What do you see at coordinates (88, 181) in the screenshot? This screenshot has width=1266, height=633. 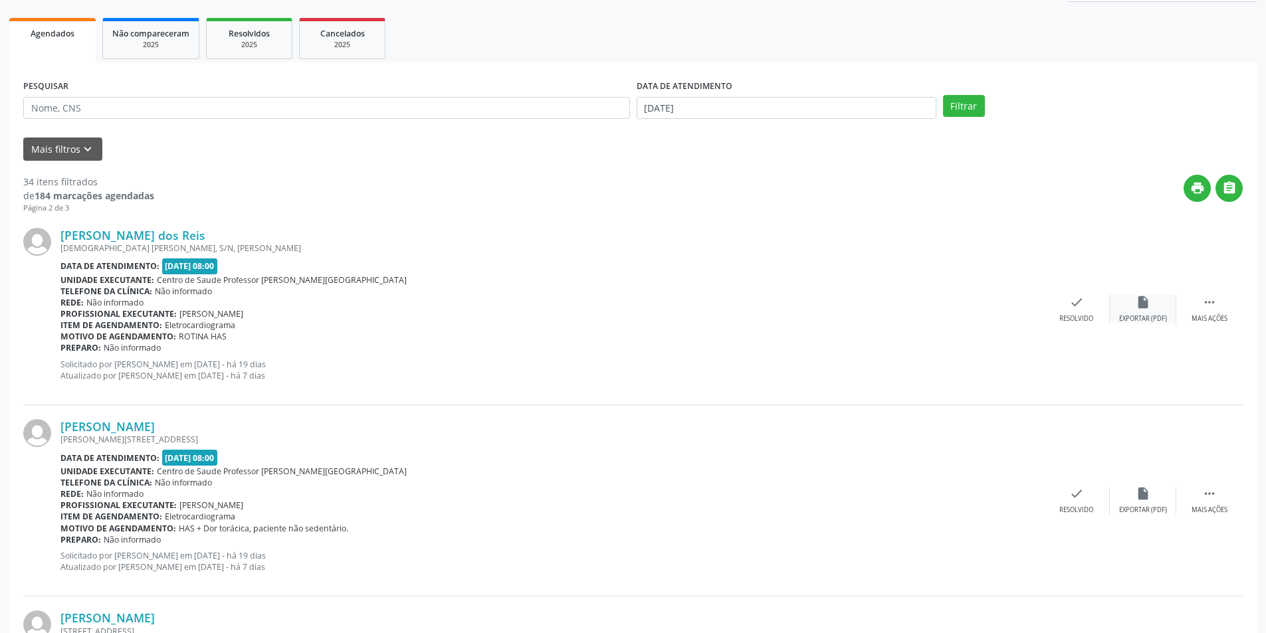 I see `div: 34 itens filtrados` at bounding box center [88, 181].